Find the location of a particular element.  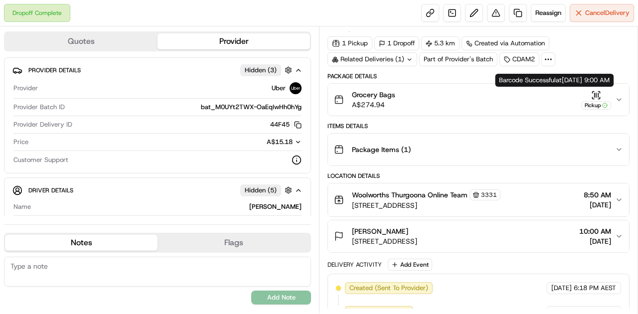

button: Provider is located at coordinates (234, 41).